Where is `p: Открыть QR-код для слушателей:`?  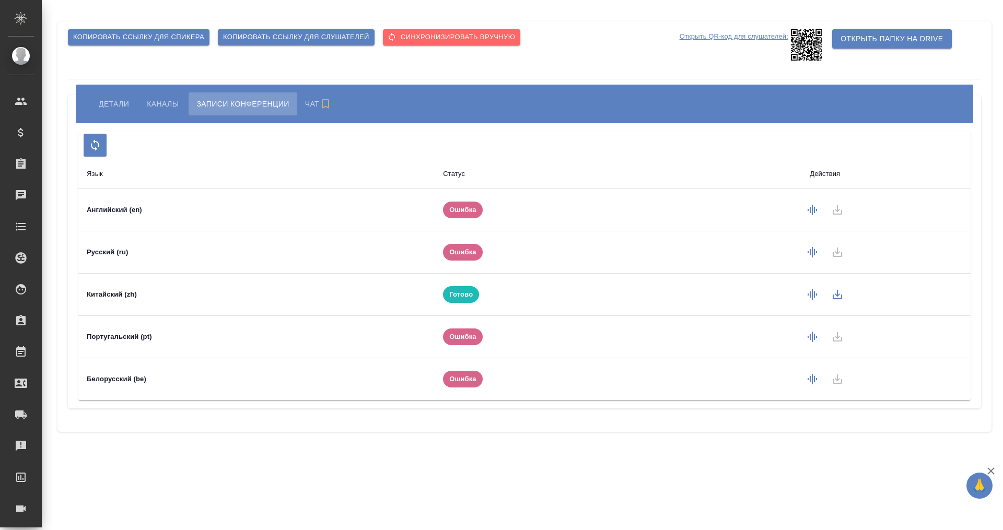 p: Открыть QR-код для слушателей: is located at coordinates (734, 45).